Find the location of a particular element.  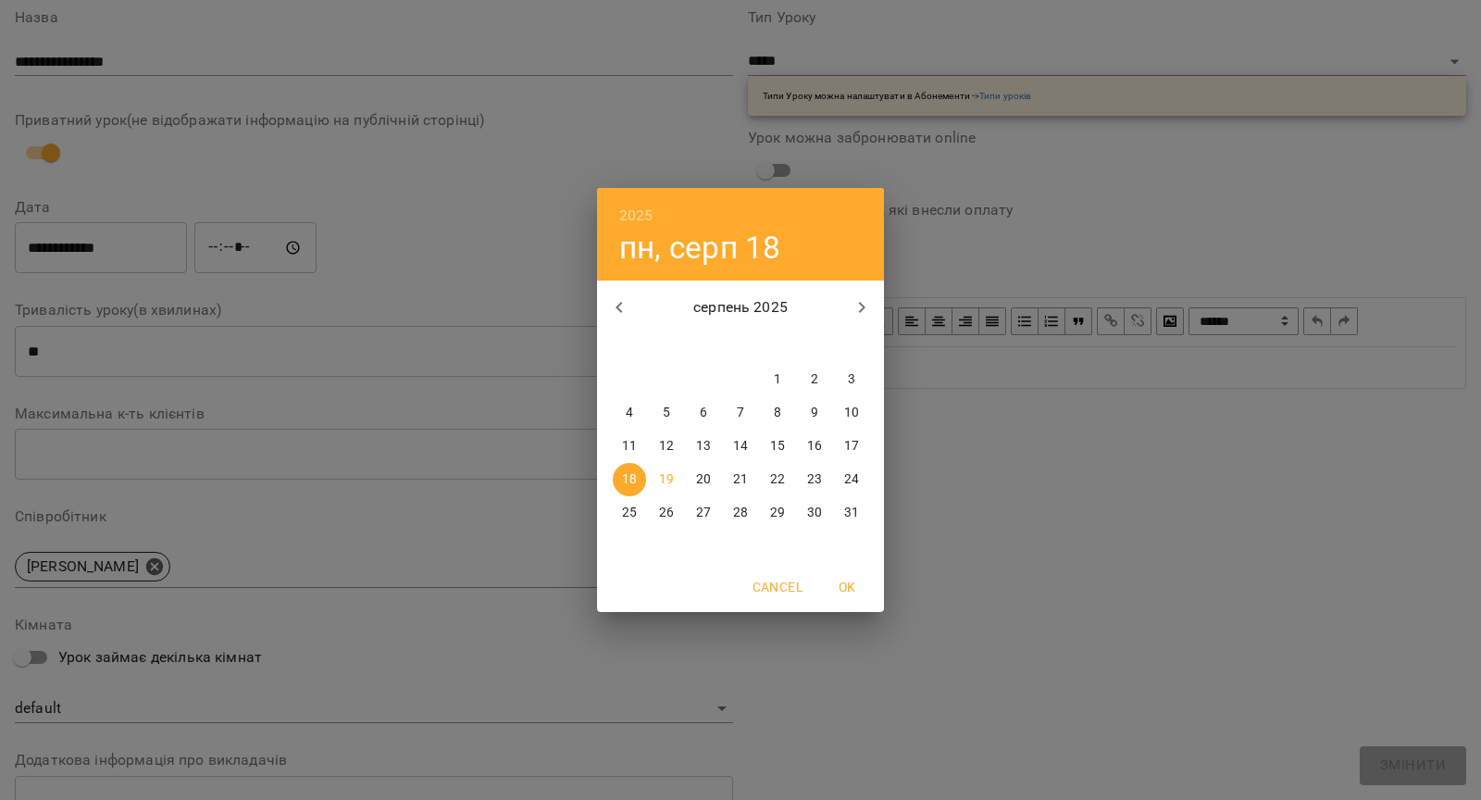

p: 5 is located at coordinates (666, 413).